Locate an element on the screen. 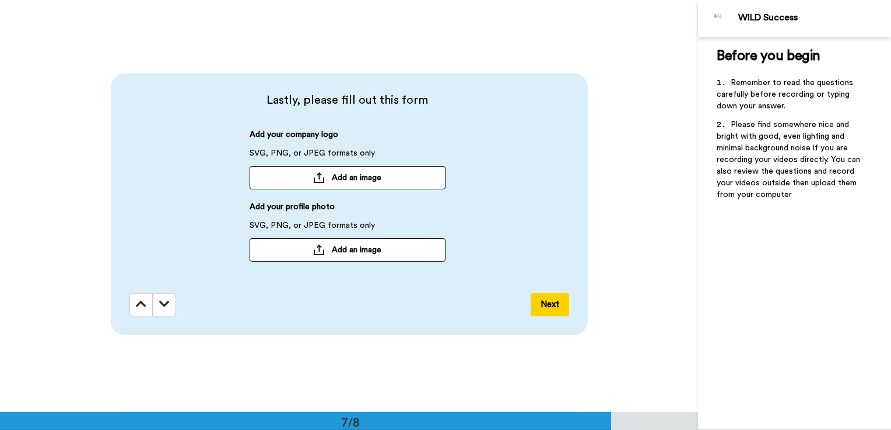 This screenshot has height=430, width=891. img: Profile Image is located at coordinates (719, 19).